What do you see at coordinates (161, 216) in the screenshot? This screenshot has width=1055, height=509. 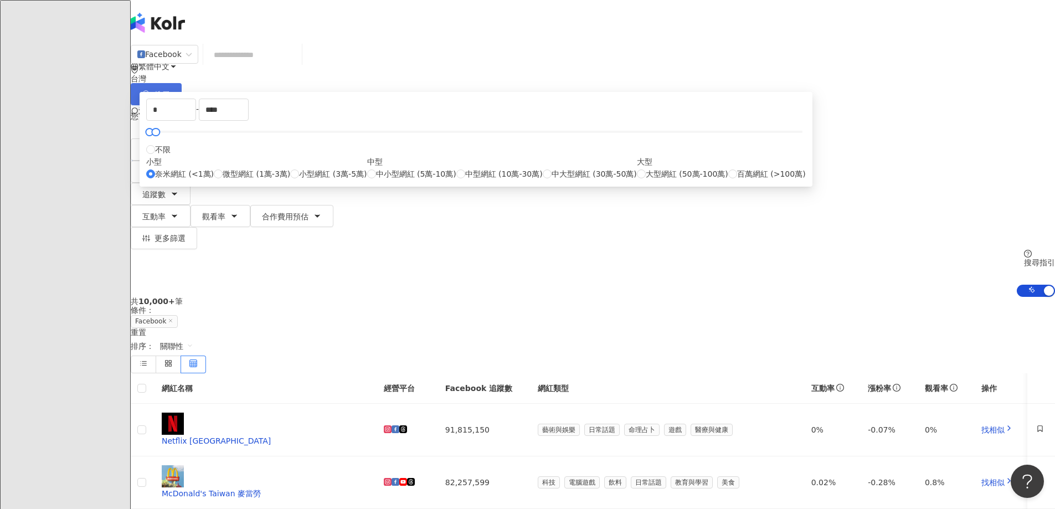 I see `button: 互動率` at bounding box center [161, 216].